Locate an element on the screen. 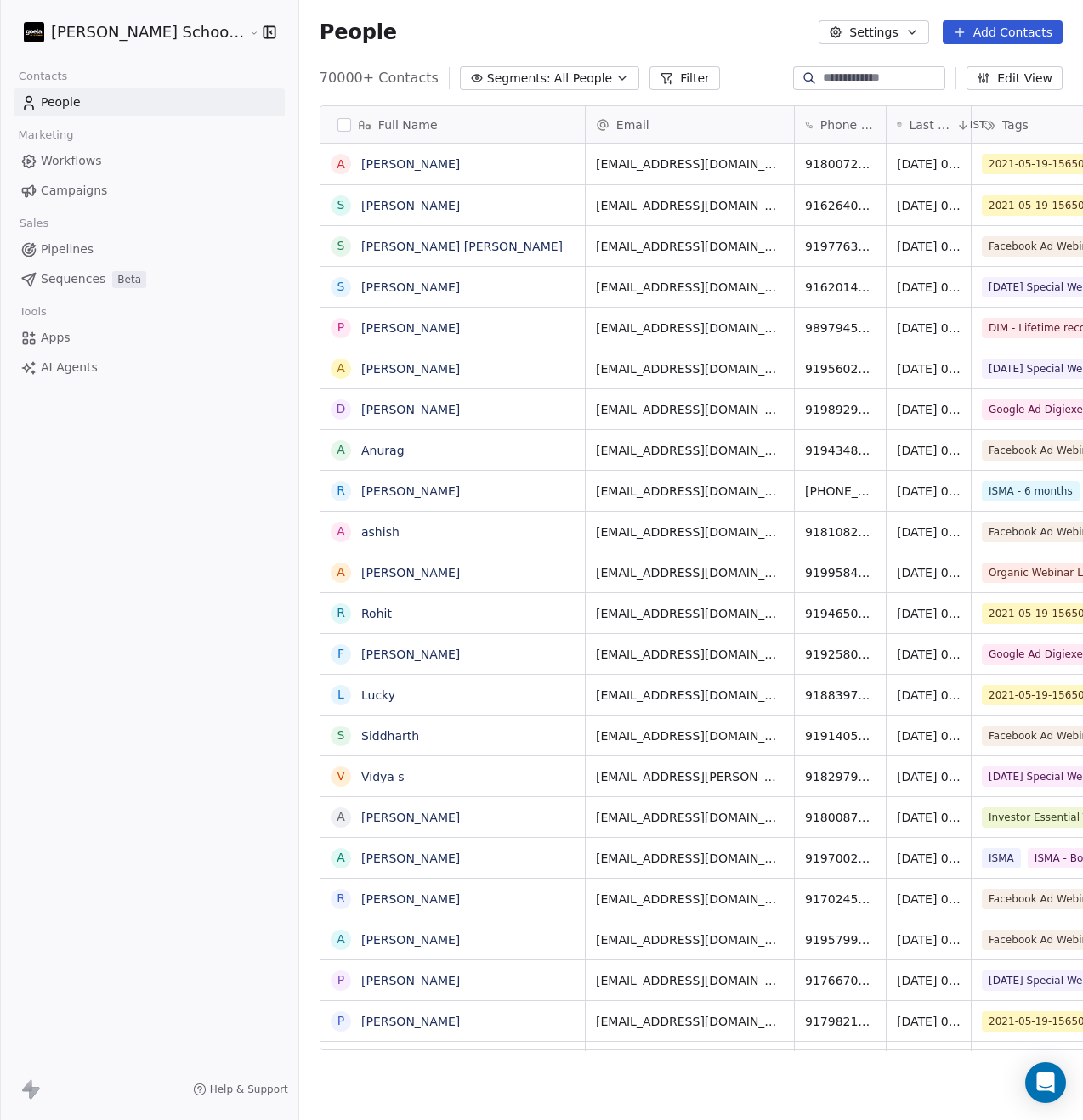 This screenshot has height=1120, width=1083. span: ISMA - 6 months is located at coordinates (1030, 491).